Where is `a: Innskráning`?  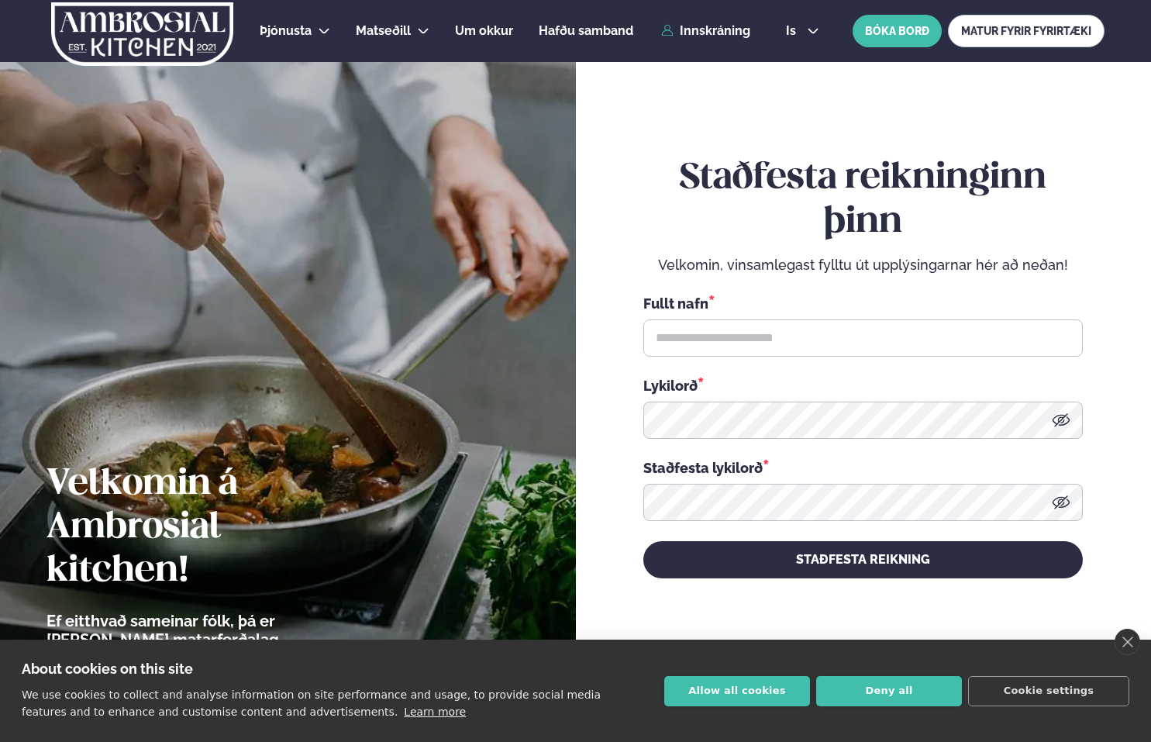
a: Innskráning is located at coordinates (705, 31).